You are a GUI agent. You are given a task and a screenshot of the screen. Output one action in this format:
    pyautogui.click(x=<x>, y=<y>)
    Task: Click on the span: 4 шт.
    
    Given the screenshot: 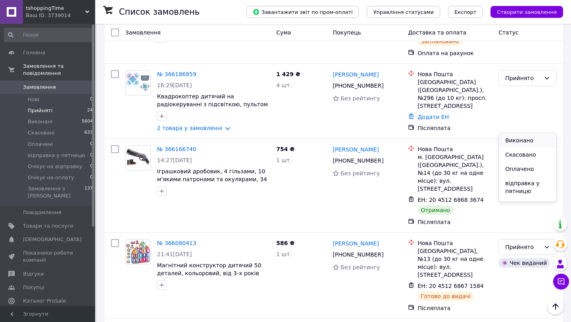 What is the action you would take?
    pyautogui.click(x=284, y=85)
    